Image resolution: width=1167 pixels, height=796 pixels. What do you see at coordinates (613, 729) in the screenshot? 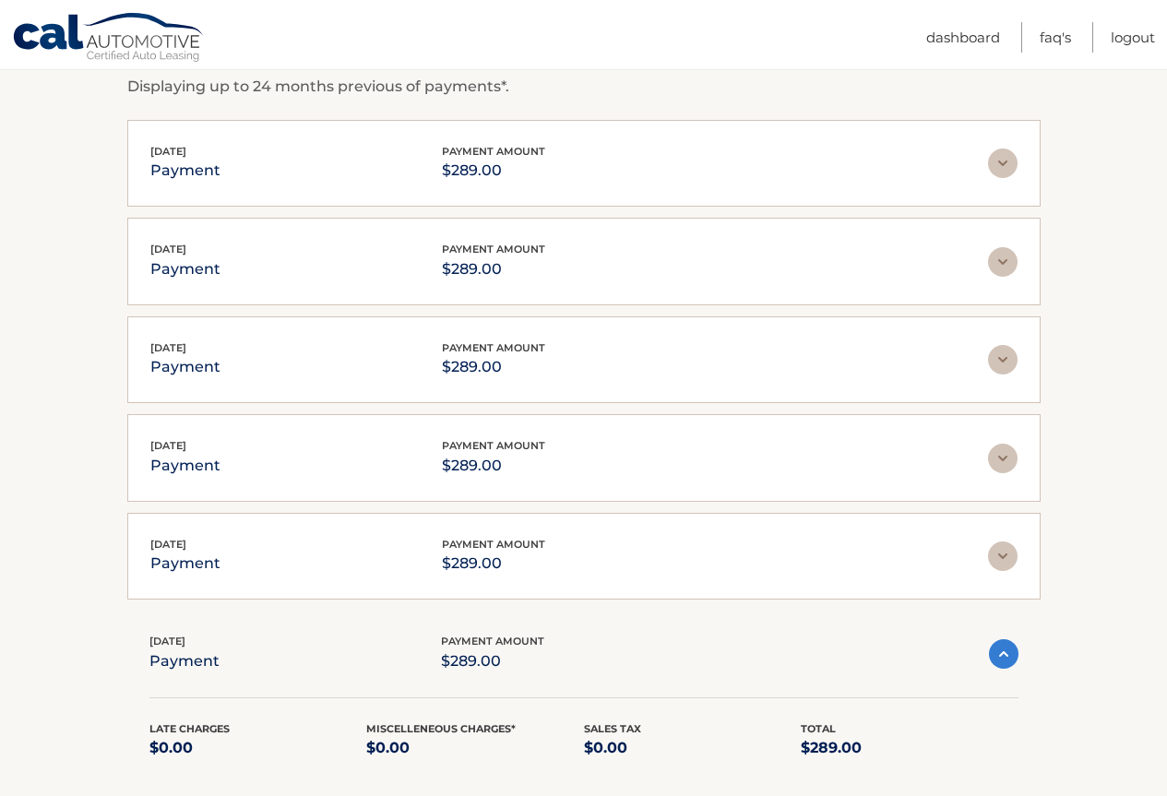
I see `span: Sales Tax` at bounding box center [613, 729].